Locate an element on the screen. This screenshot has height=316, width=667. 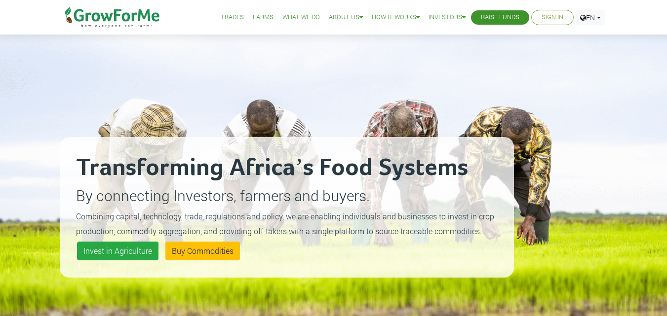
a: How it Works is located at coordinates (395, 17).